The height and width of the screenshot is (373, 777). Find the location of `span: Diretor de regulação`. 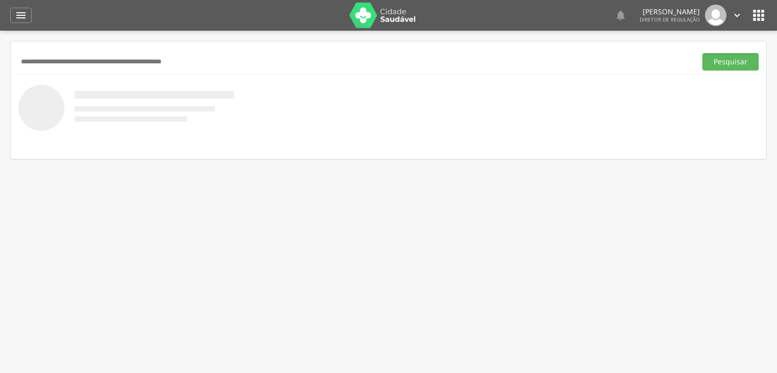

span: Diretor de regulação is located at coordinates (670, 19).